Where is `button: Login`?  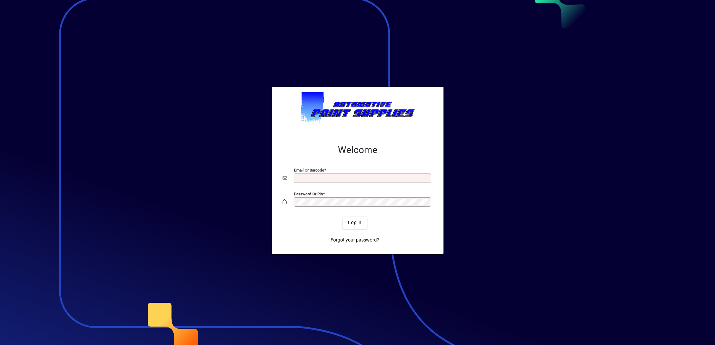 button: Login is located at coordinates (354, 223).